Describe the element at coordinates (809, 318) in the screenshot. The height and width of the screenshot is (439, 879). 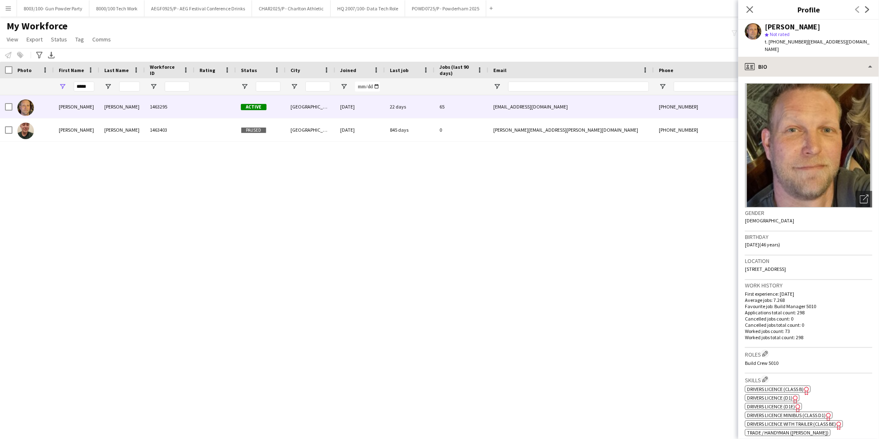
I see `p: Cancelled jobs count: 0` at that location.